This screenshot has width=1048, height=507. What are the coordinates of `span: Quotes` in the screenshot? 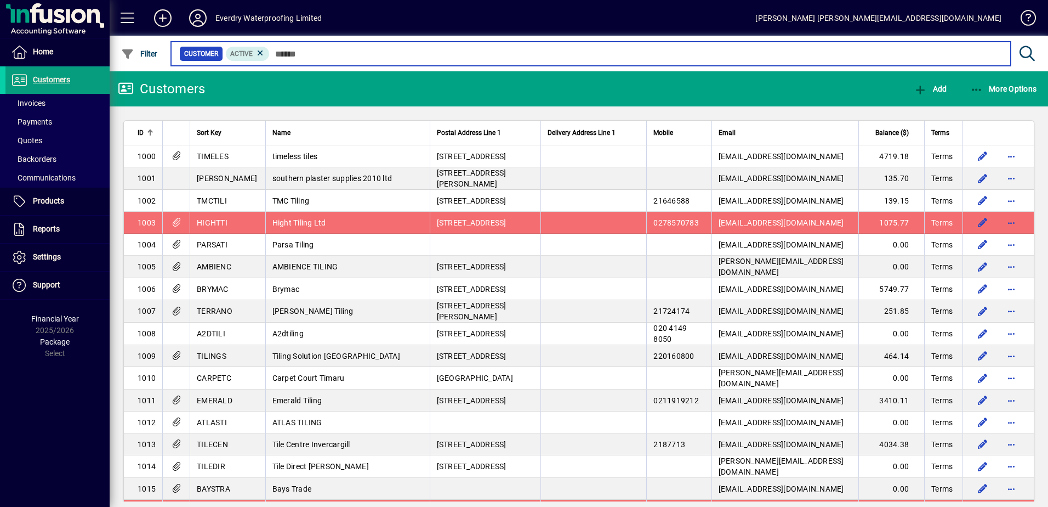 It's located at (26, 140).